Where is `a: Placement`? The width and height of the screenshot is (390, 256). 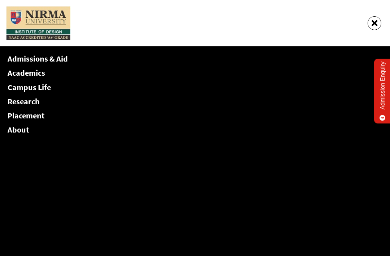 a: Placement is located at coordinates (26, 115).